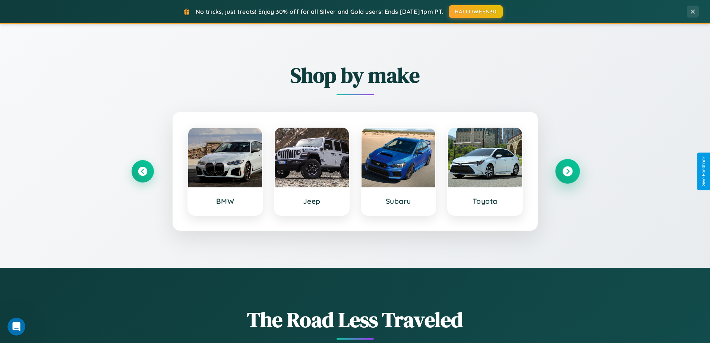 This screenshot has width=710, height=343. What do you see at coordinates (312, 201) in the screenshot?
I see `h3: Jeep` at bounding box center [312, 201].